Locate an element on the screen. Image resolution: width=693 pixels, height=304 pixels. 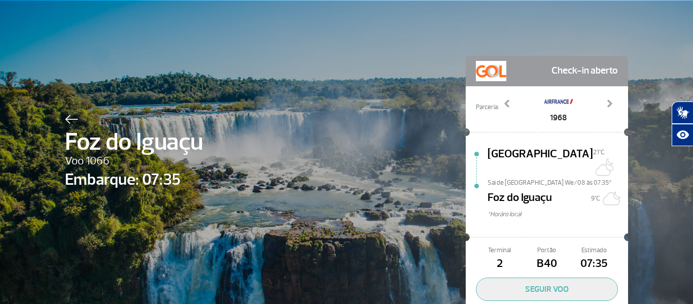
div: Plugin de acessibilidade da Hand Talk. is located at coordinates (683, 124).